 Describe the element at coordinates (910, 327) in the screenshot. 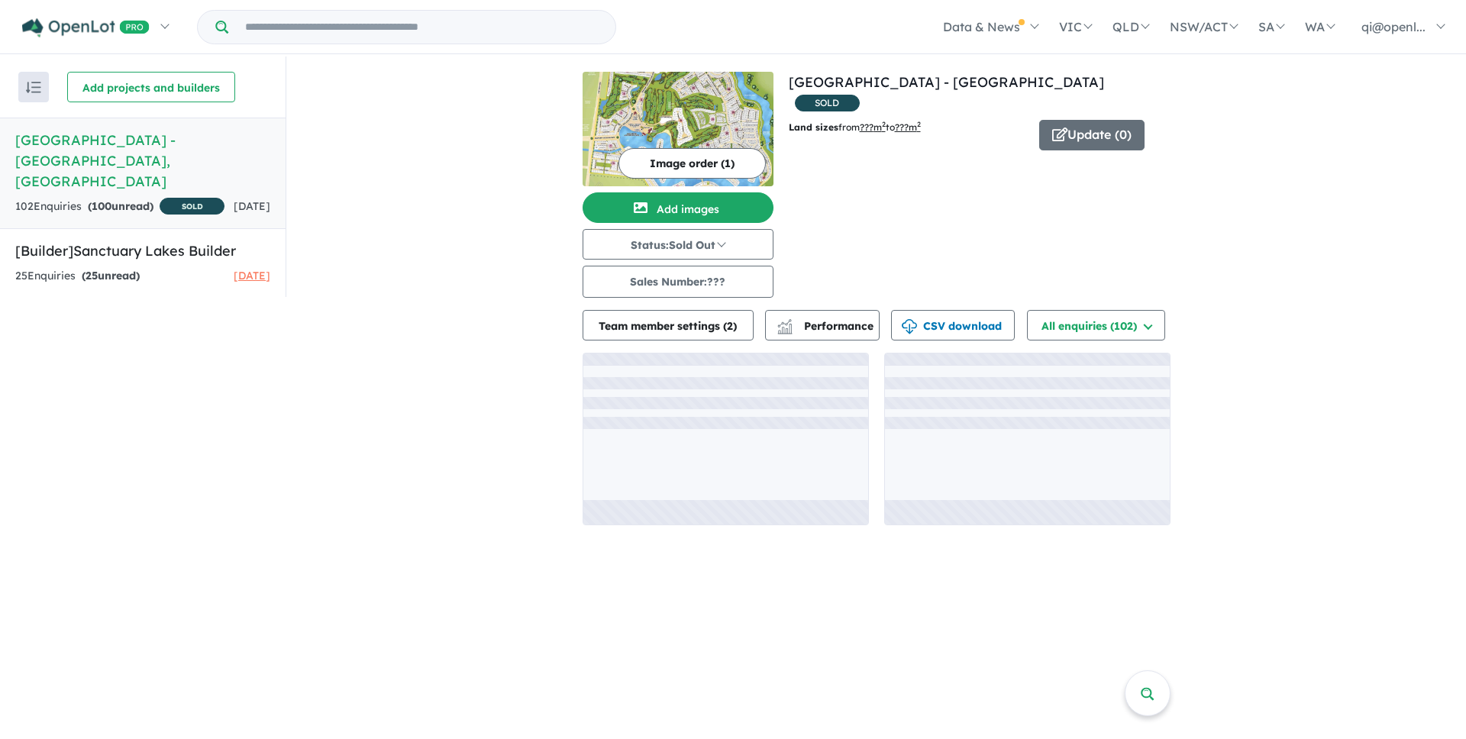

I see `img: download icon` at that location.